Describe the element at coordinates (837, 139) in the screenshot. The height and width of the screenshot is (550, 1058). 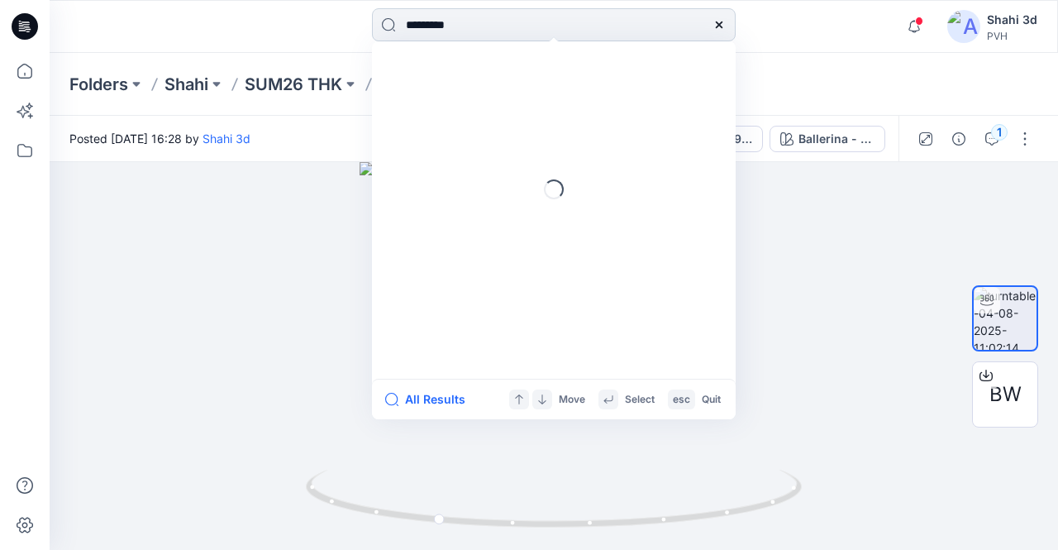
I see `div: Ballerina - TA1` at that location.